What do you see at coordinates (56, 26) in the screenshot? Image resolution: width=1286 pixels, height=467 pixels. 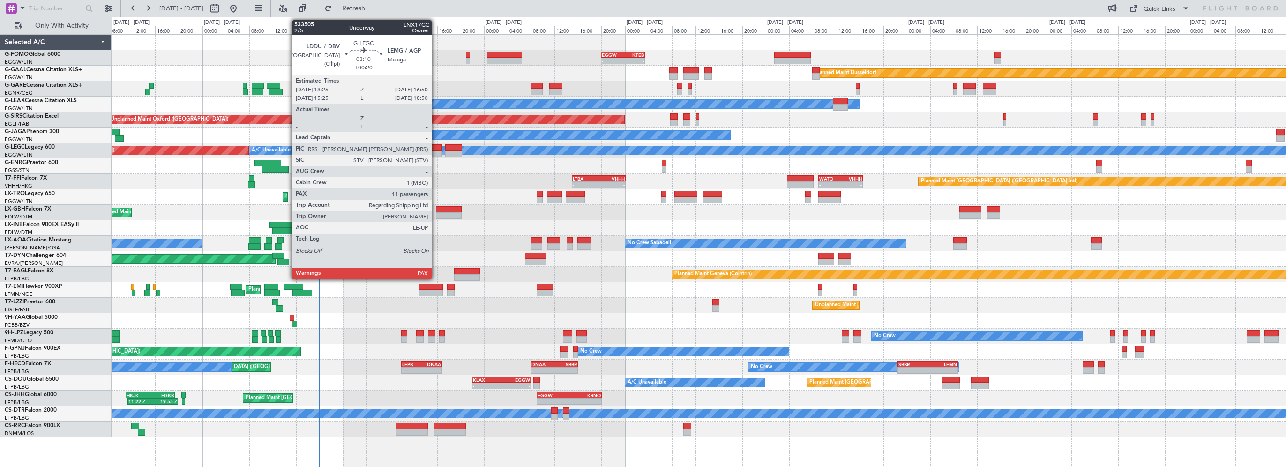 I see `button: Only With Activity` at bounding box center [56, 26].